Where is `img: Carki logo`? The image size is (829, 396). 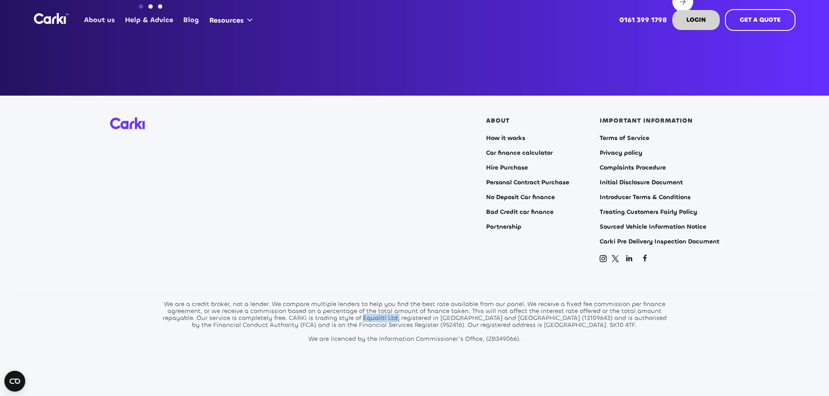
img: Carki logo is located at coordinates (128, 123).